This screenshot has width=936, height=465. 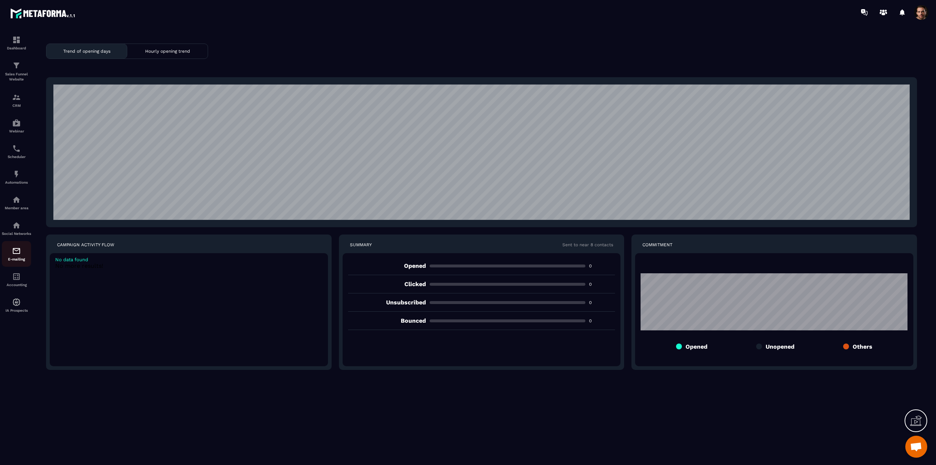 I want to click on img: email, so click(x=16, y=251).